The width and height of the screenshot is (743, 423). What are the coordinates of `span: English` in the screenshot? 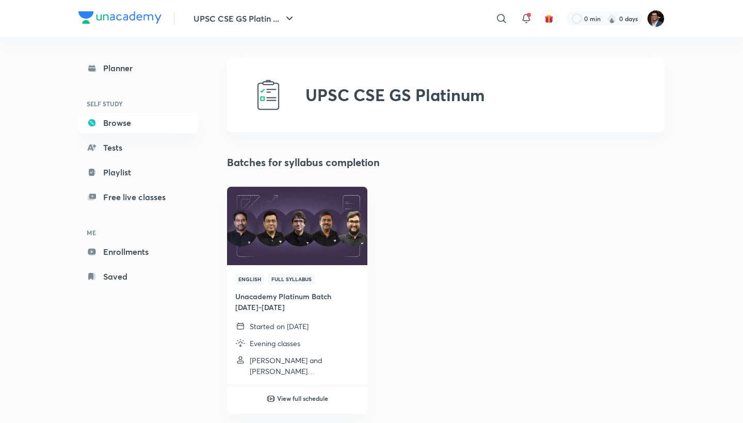 It's located at (250, 279).